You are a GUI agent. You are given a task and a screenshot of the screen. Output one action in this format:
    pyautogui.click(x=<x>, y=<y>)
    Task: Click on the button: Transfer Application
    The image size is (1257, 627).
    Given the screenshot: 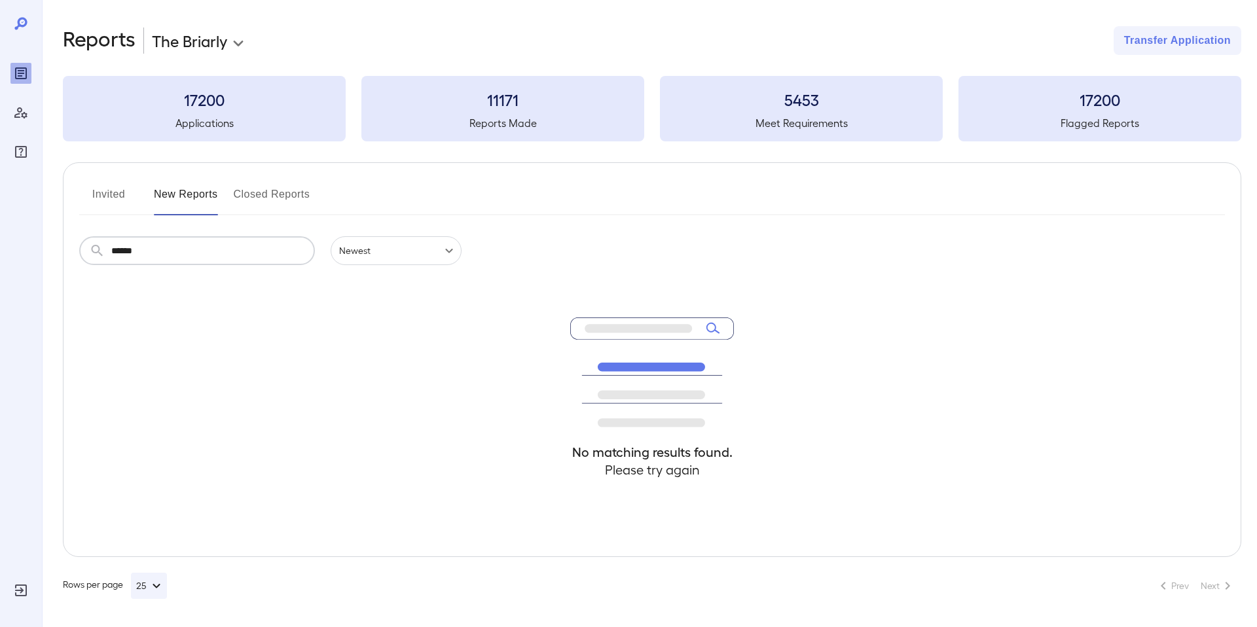 What is the action you would take?
    pyautogui.click(x=1177, y=41)
    